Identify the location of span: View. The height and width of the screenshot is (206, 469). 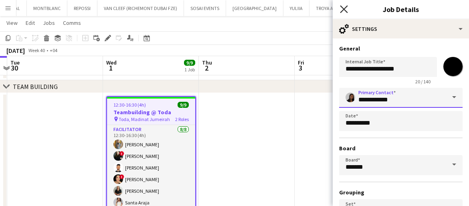
(12, 23).